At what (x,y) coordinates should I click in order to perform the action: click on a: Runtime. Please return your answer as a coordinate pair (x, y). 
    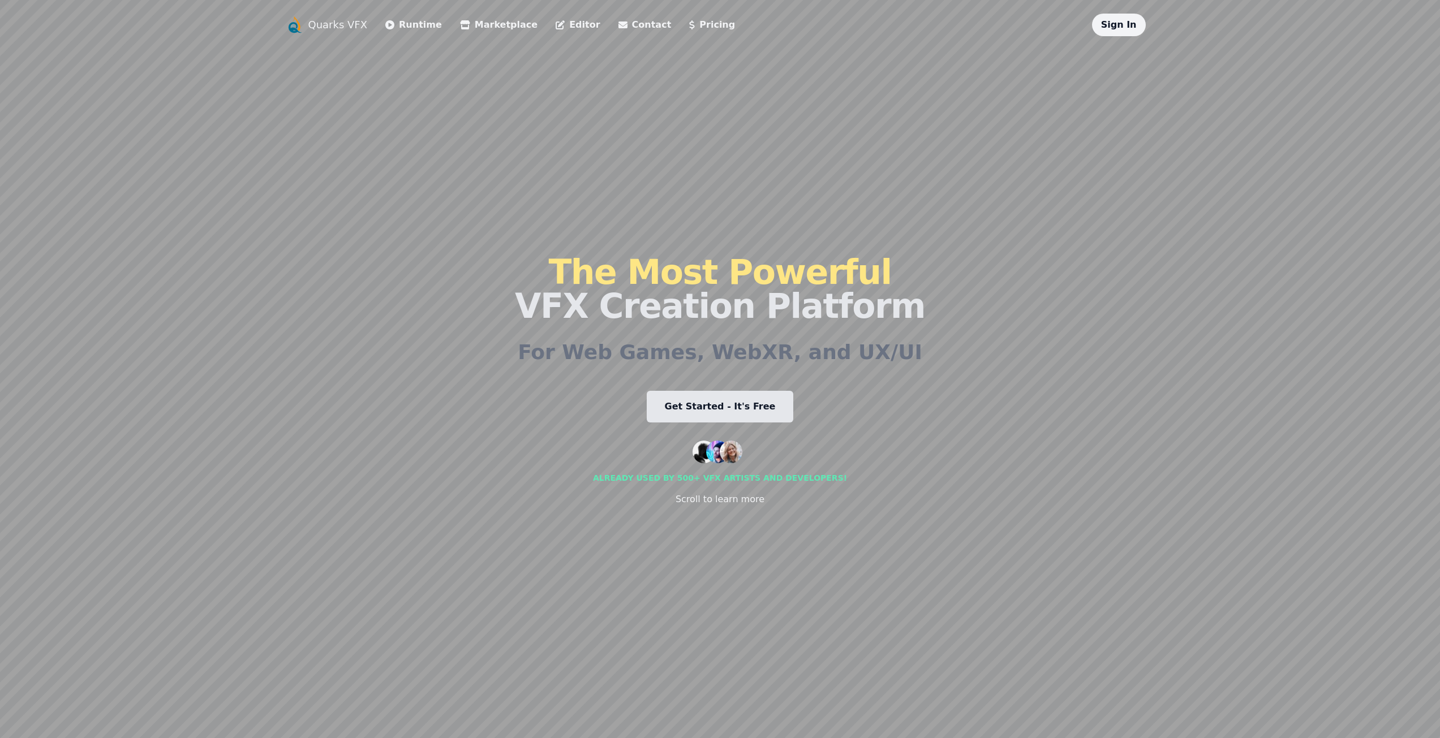
    Looking at the image, I should click on (414, 25).